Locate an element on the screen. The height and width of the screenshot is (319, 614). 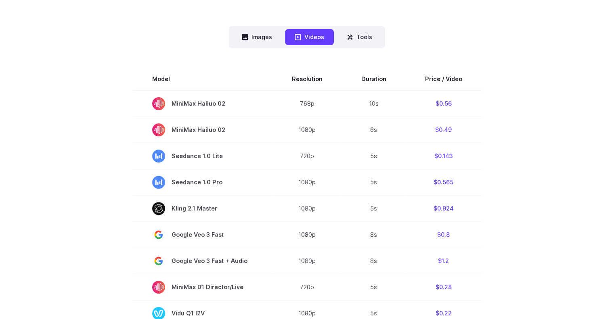
td: $0.924 is located at coordinates (444, 208).